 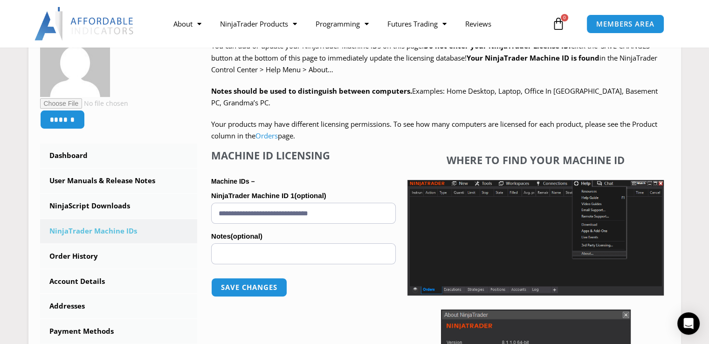 I want to click on button: Save changes, so click(x=249, y=287).